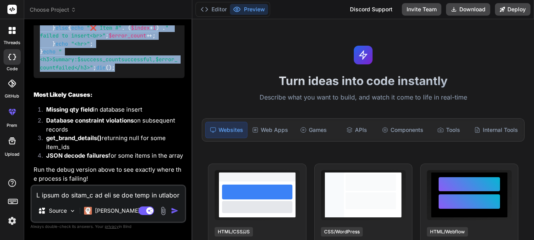 This screenshot has height=240, width=534. I want to click on span: "<h3>Summary: successful, failed</h3>", so click(109, 59).